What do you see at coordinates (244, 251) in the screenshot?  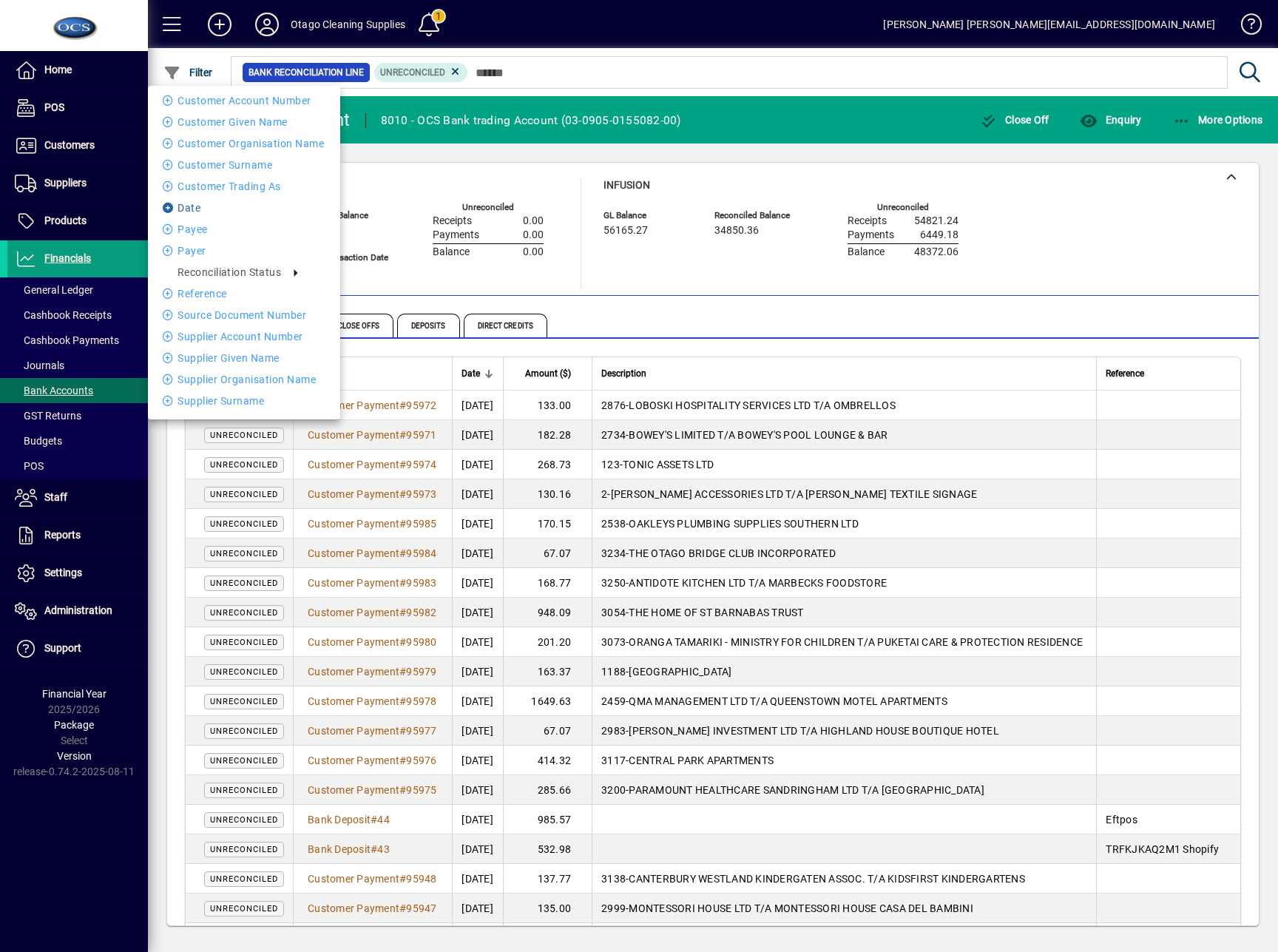 I see `li: Payer` at bounding box center [244, 251].